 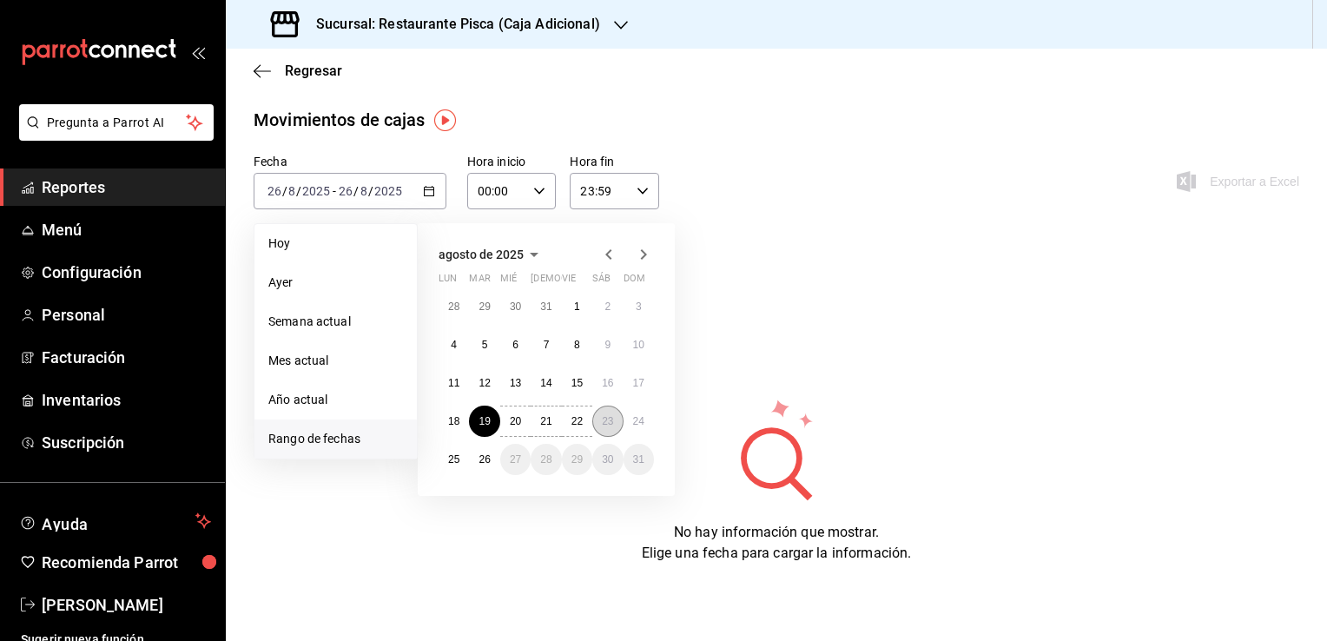 What do you see at coordinates (577, 307) in the screenshot?
I see `abbr: 1 de agosto de 2025` at bounding box center [577, 307].